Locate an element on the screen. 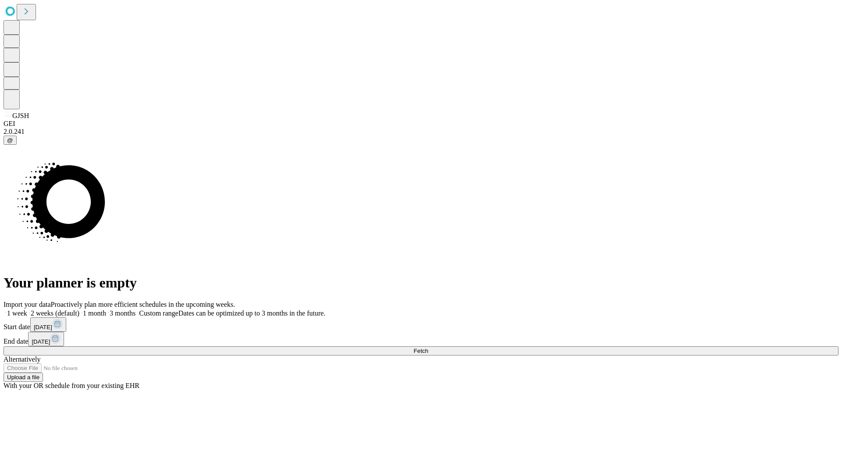 This screenshot has height=474, width=842. button: Upload a file is located at coordinates (23, 377).